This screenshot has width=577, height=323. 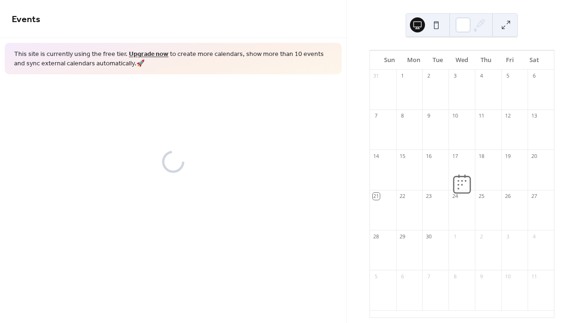 I want to click on div: Sat, so click(x=534, y=60).